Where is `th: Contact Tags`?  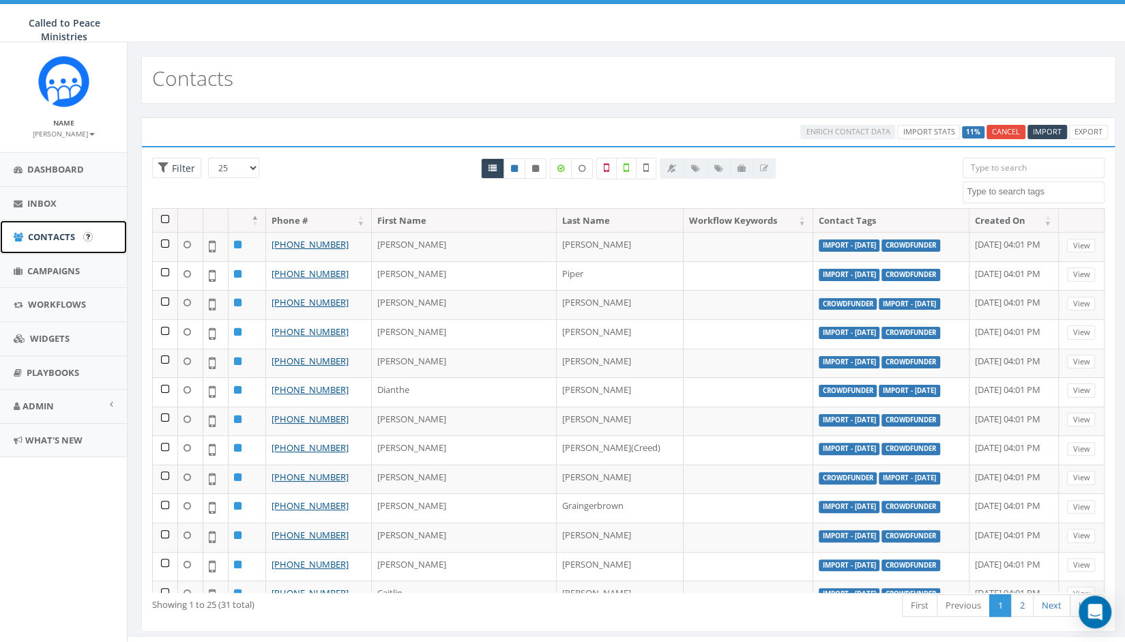 th: Contact Tags is located at coordinates (891, 220).